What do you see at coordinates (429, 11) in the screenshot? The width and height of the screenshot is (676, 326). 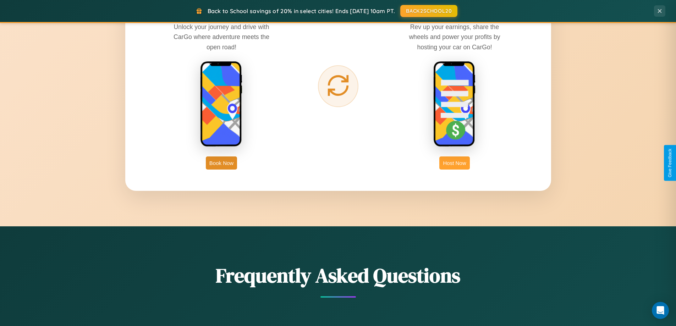 I see `button: BACK2SCHOOL20` at bounding box center [429, 11].